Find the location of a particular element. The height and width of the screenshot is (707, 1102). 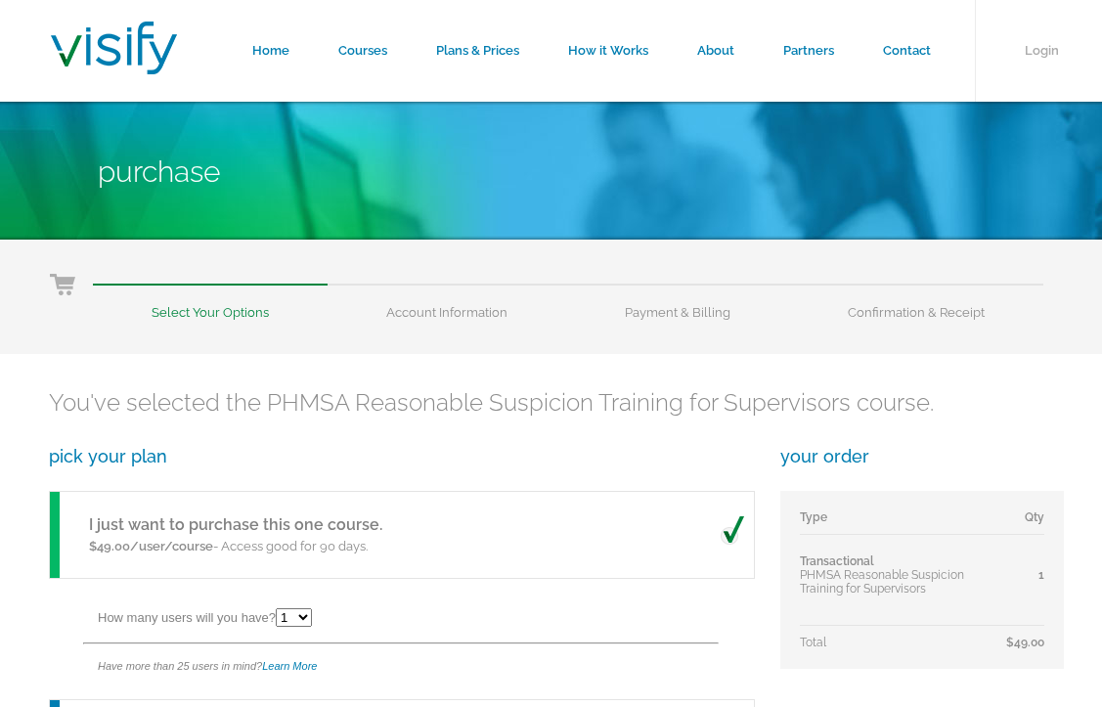

div: 1 is located at coordinates (1025, 575).